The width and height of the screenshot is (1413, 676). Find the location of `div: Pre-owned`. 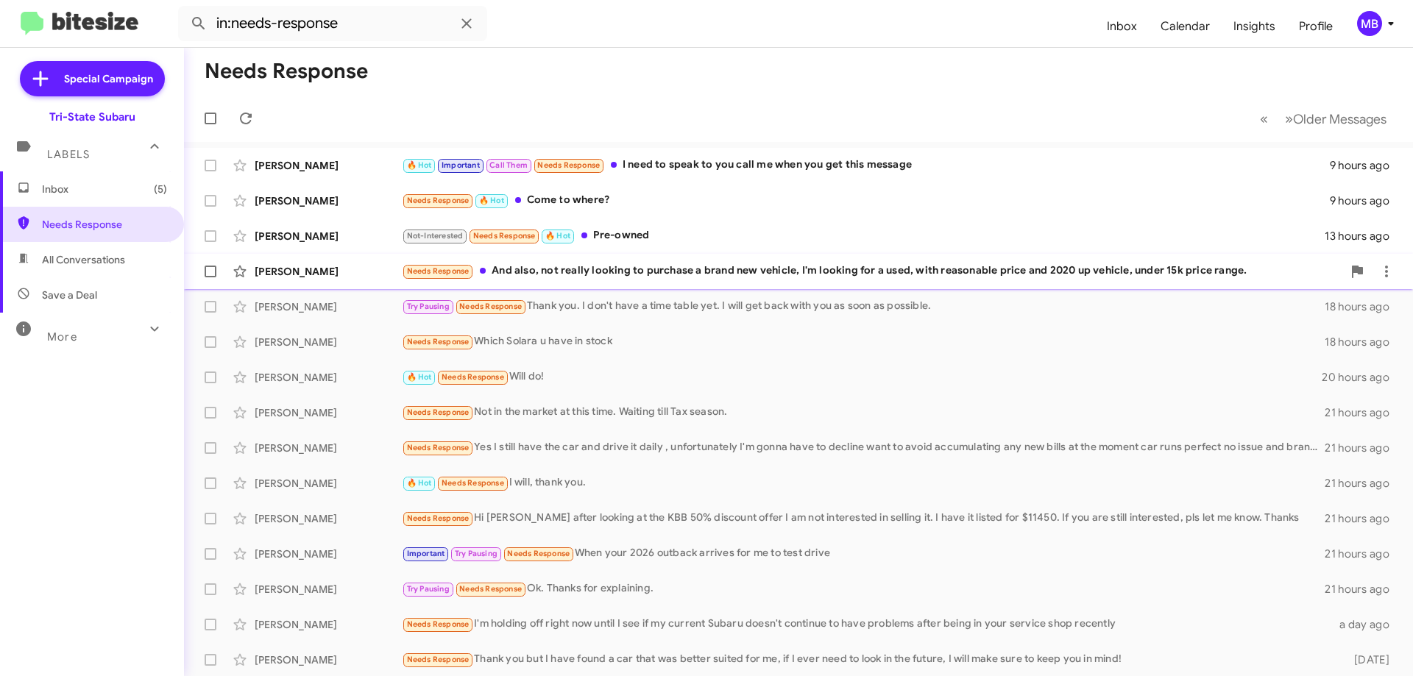

div: Pre-owned is located at coordinates (863, 235).